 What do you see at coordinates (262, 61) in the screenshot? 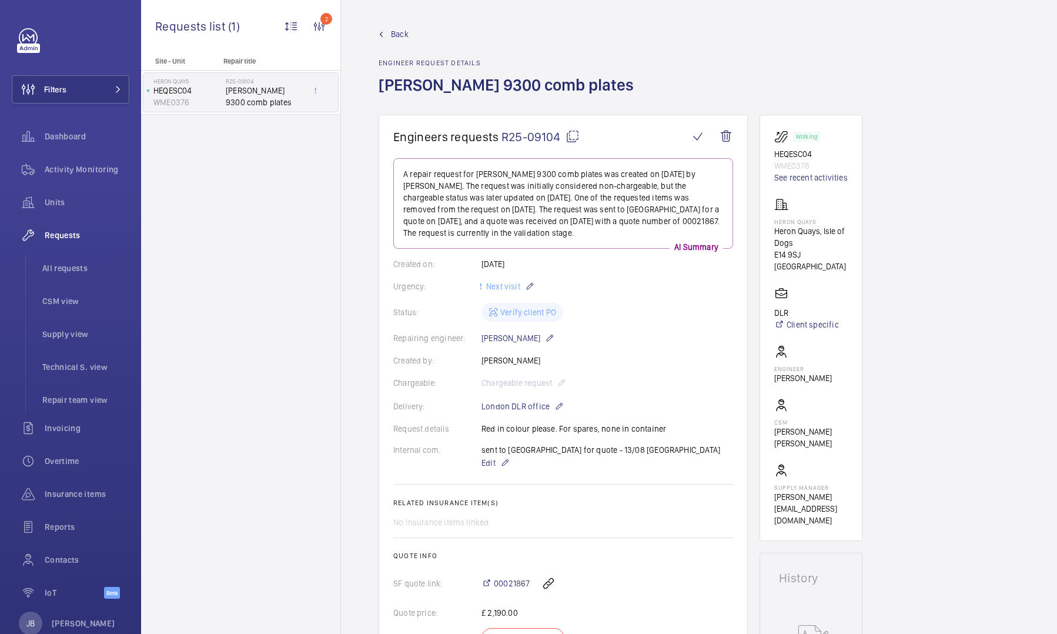
I see `p: Repair title` at bounding box center [262, 61].